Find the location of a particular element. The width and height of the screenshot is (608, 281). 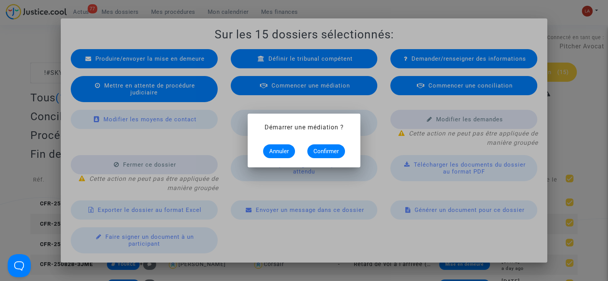

button: Confirmer is located at coordinates (326, 151).